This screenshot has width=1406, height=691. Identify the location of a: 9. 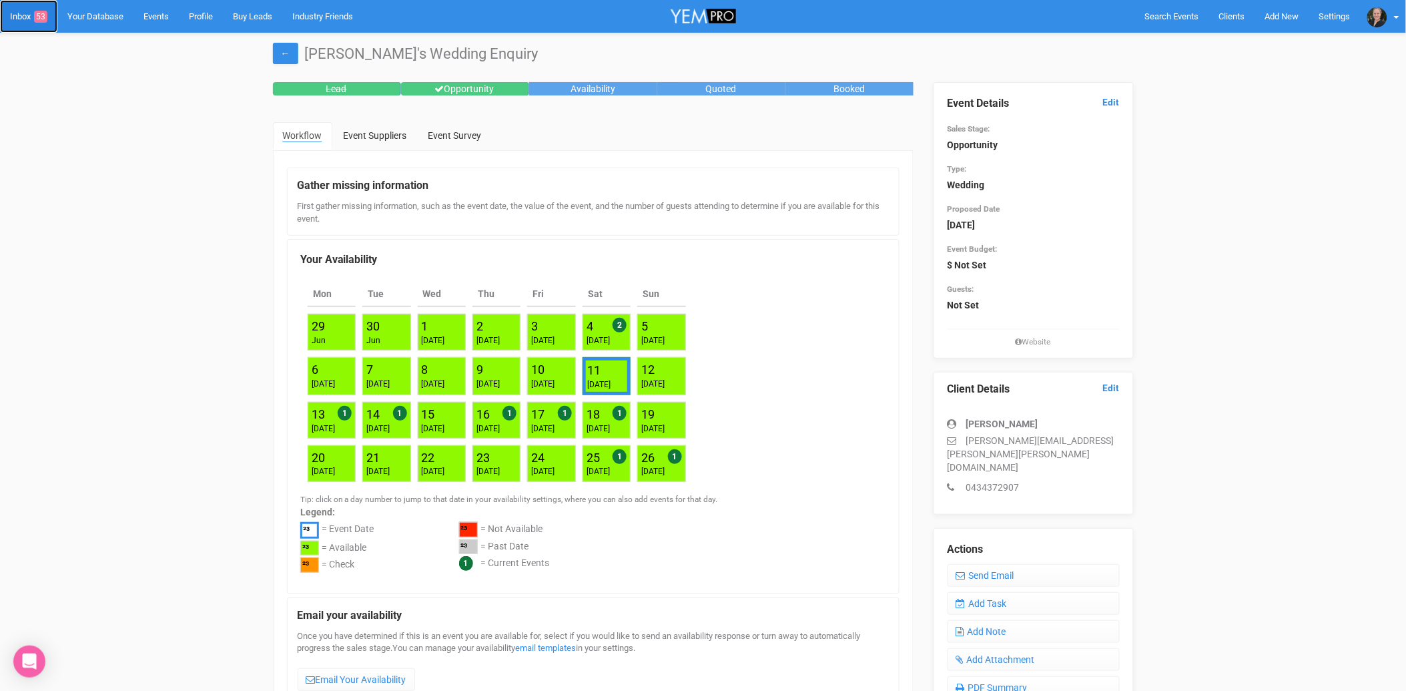
(480, 369).